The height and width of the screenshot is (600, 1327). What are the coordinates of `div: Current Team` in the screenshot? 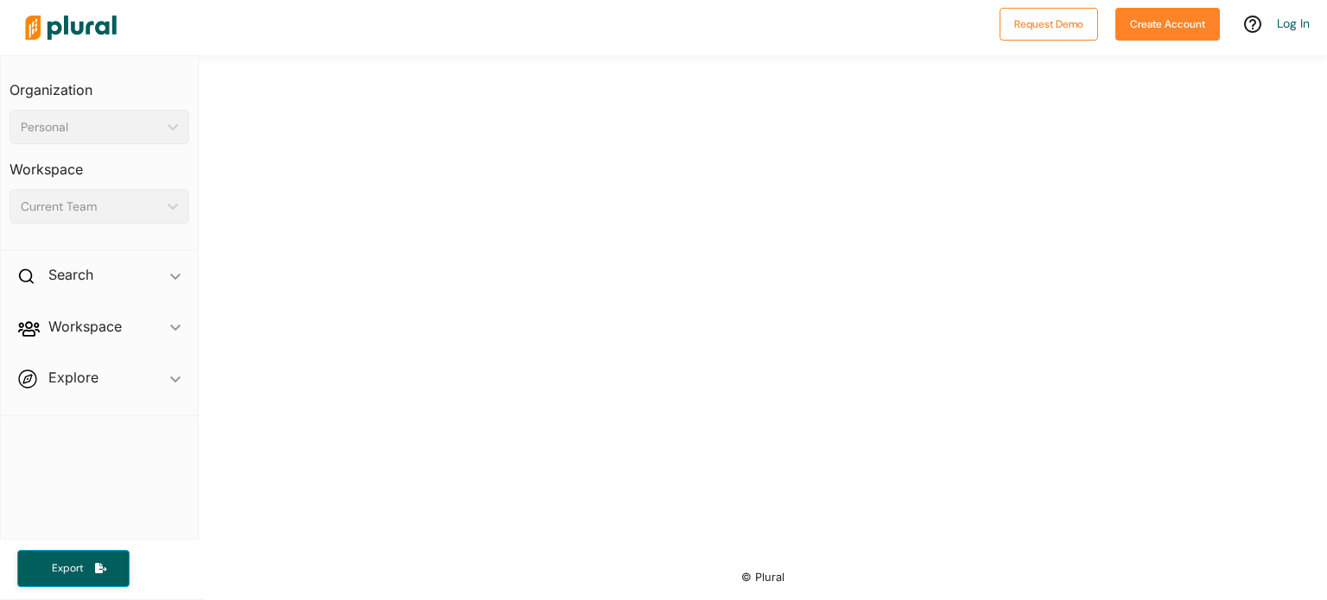 It's located at (91, 206).